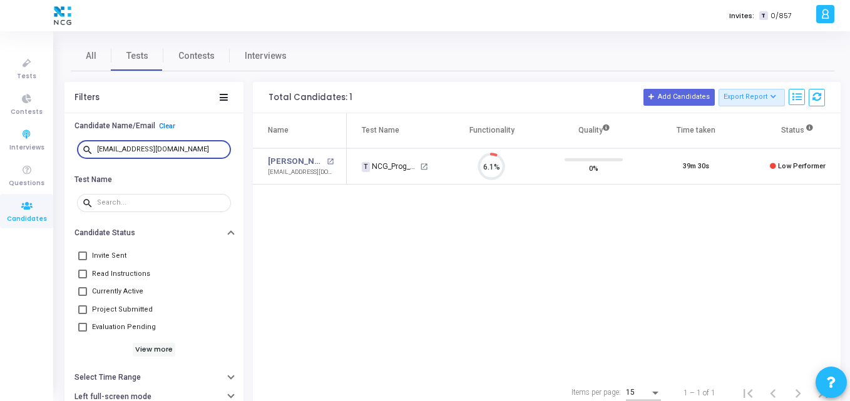  What do you see at coordinates (26, 183) in the screenshot?
I see `span: Questions` at bounding box center [26, 183].